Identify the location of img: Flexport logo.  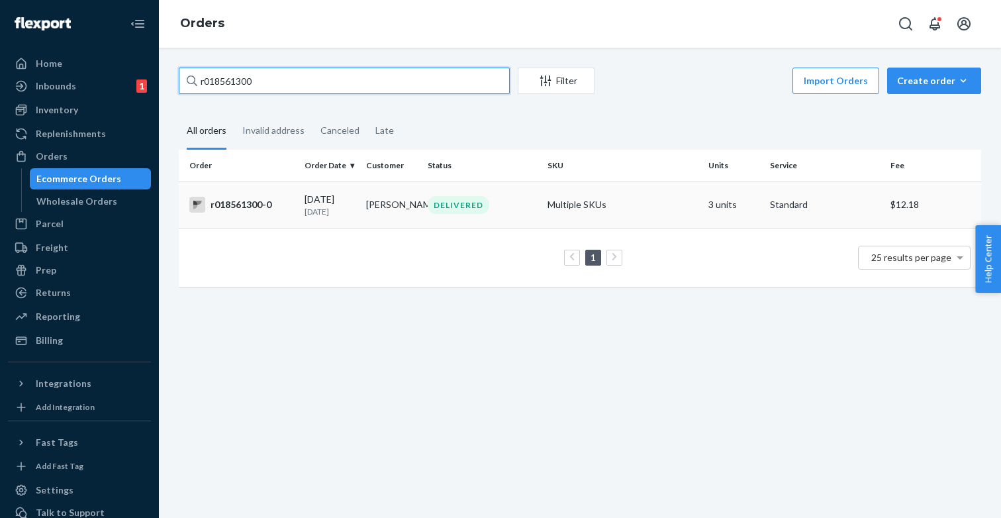
(42, 24).